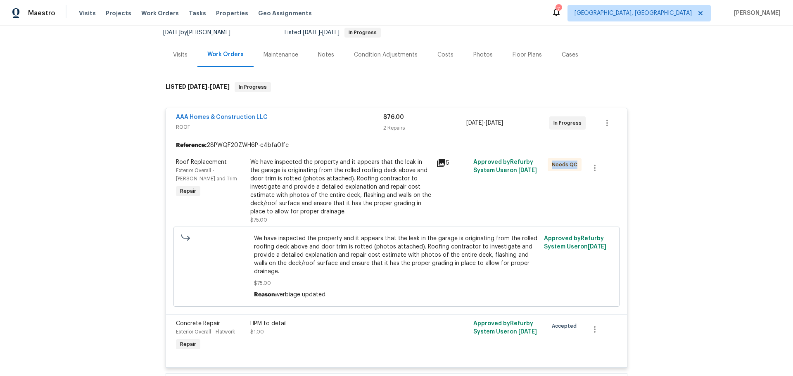 This screenshot has height=376, width=793. I want to click on span: Needs QC, so click(566, 165).